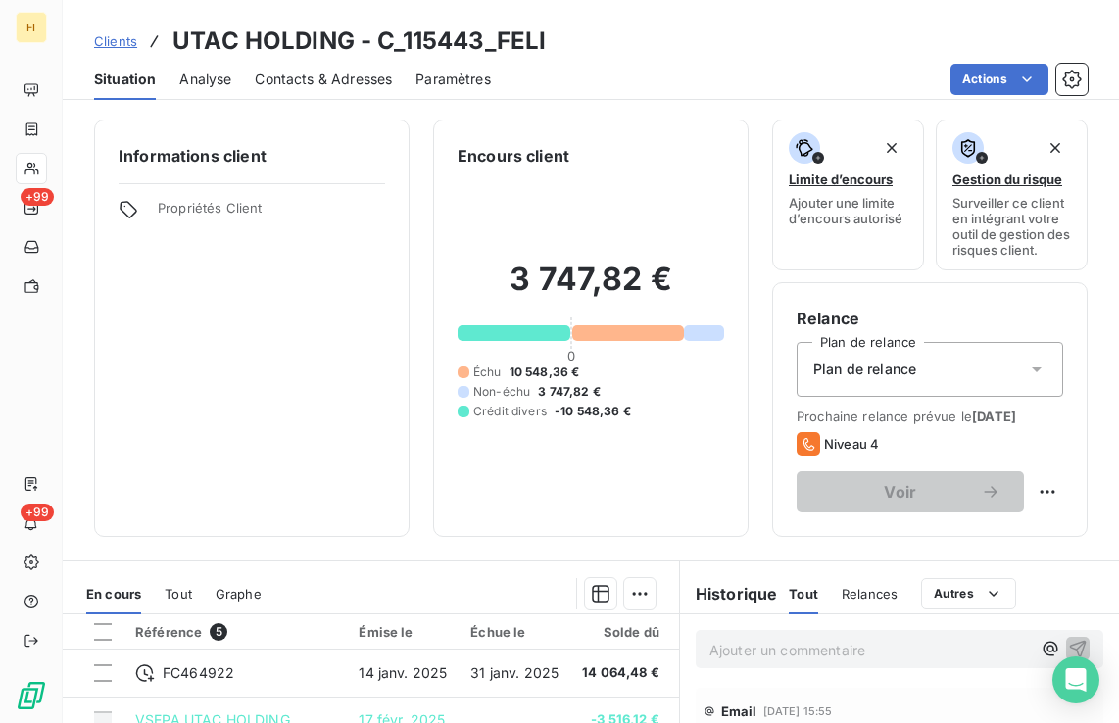 The image size is (1119, 723). Describe the element at coordinates (403, 632) in the screenshot. I see `div: Émise le` at that location.